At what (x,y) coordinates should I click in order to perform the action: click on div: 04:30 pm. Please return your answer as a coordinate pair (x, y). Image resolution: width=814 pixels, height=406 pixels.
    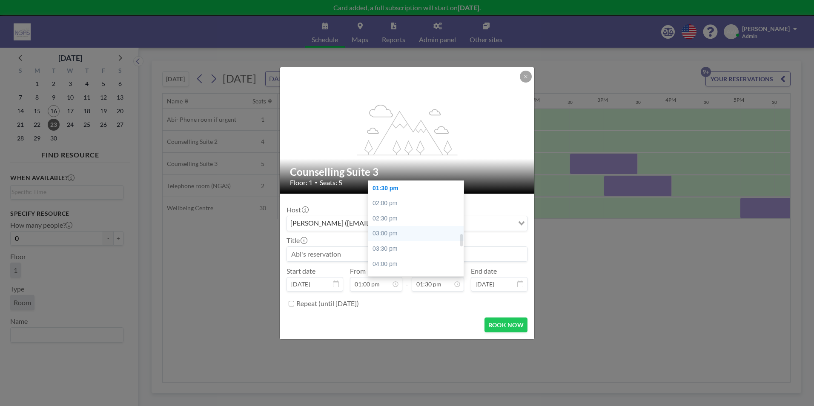
    Looking at the image, I should click on (418, 279).